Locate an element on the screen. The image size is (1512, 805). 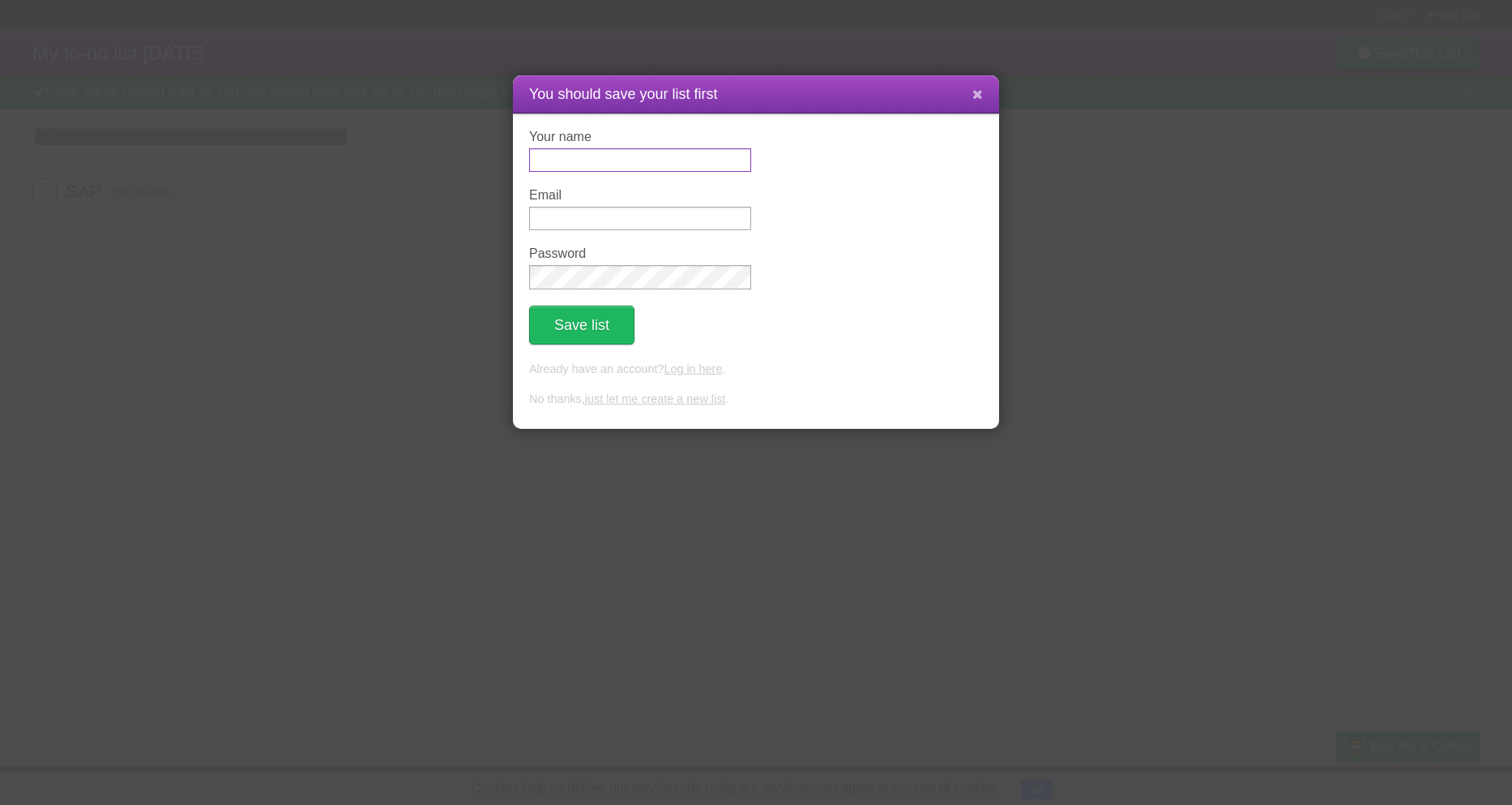
label: Your name is located at coordinates (640, 137).